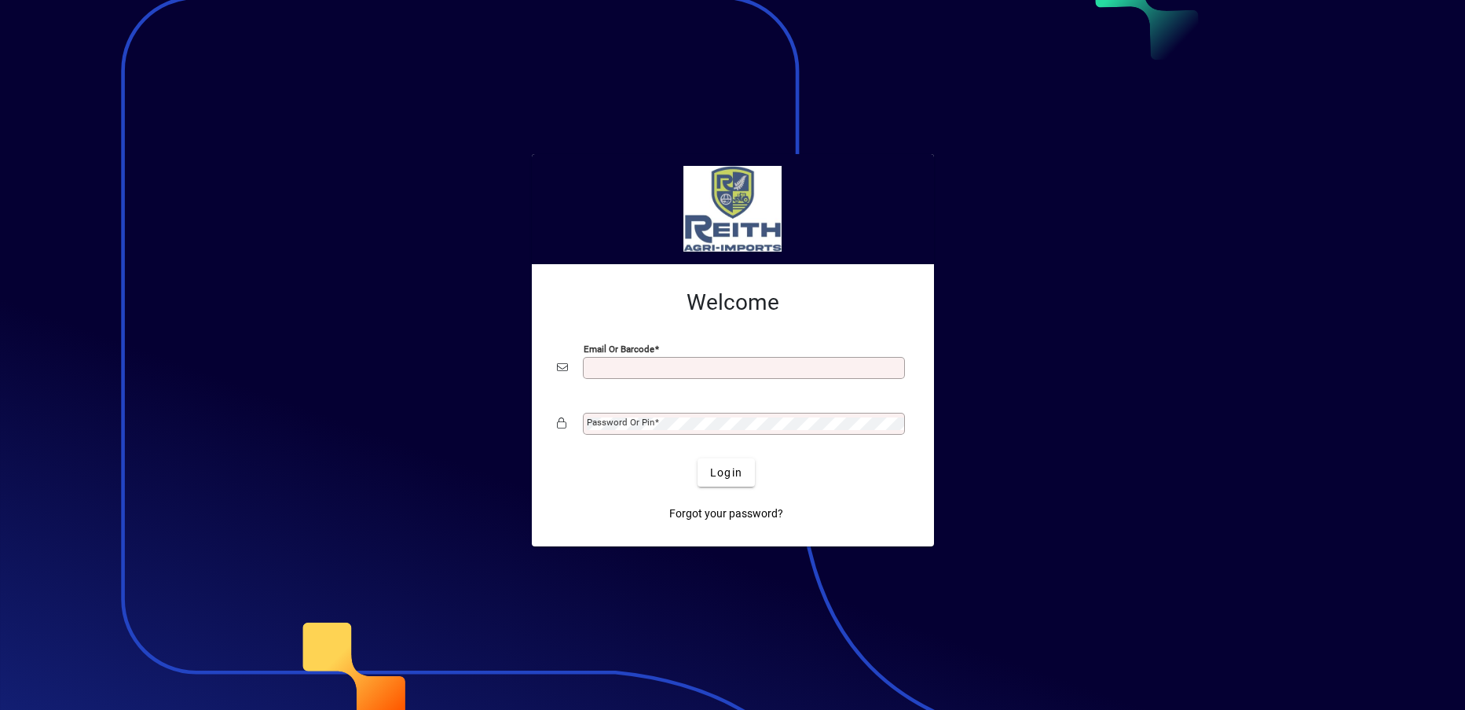 The width and height of the screenshot is (1465, 710). I want to click on span: Forgot your password?, so click(726, 513).